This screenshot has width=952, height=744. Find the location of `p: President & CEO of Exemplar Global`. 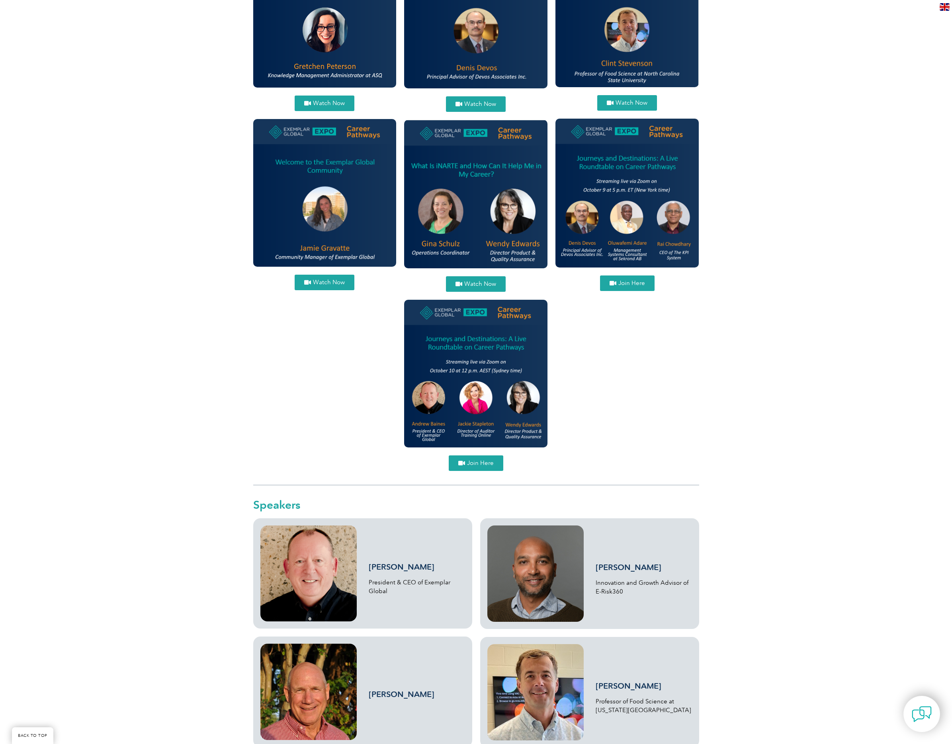

p: President & CEO of Exemplar Global is located at coordinates (417, 587).